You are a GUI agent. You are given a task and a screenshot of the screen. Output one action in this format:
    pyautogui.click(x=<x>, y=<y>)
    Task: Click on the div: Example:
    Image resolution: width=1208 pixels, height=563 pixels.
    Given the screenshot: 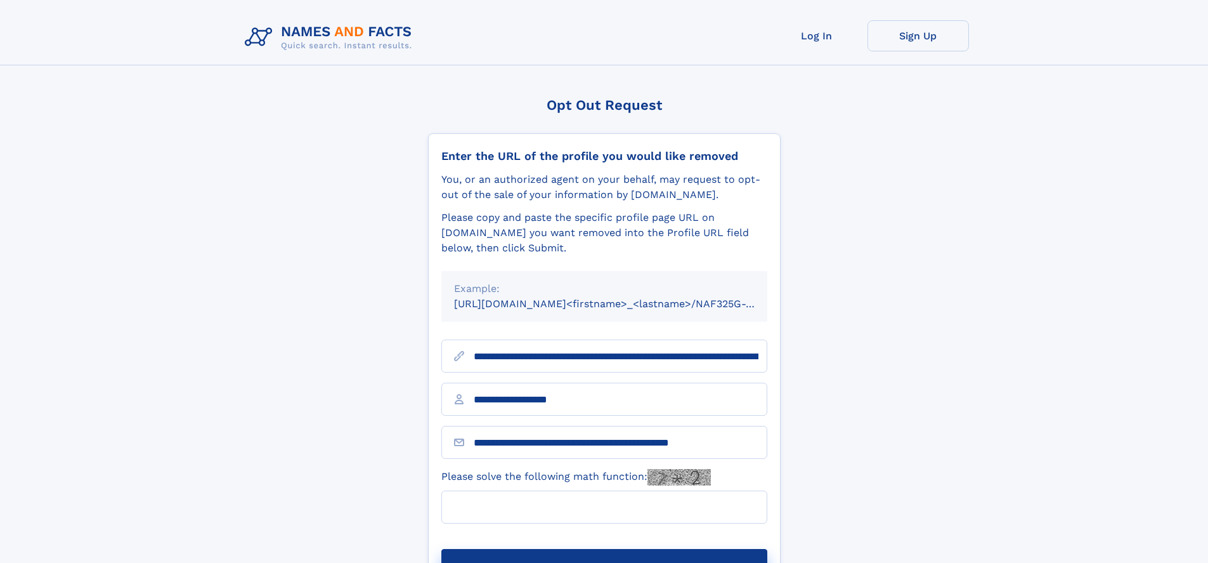 What is the action you would take?
    pyautogui.click(x=604, y=289)
    